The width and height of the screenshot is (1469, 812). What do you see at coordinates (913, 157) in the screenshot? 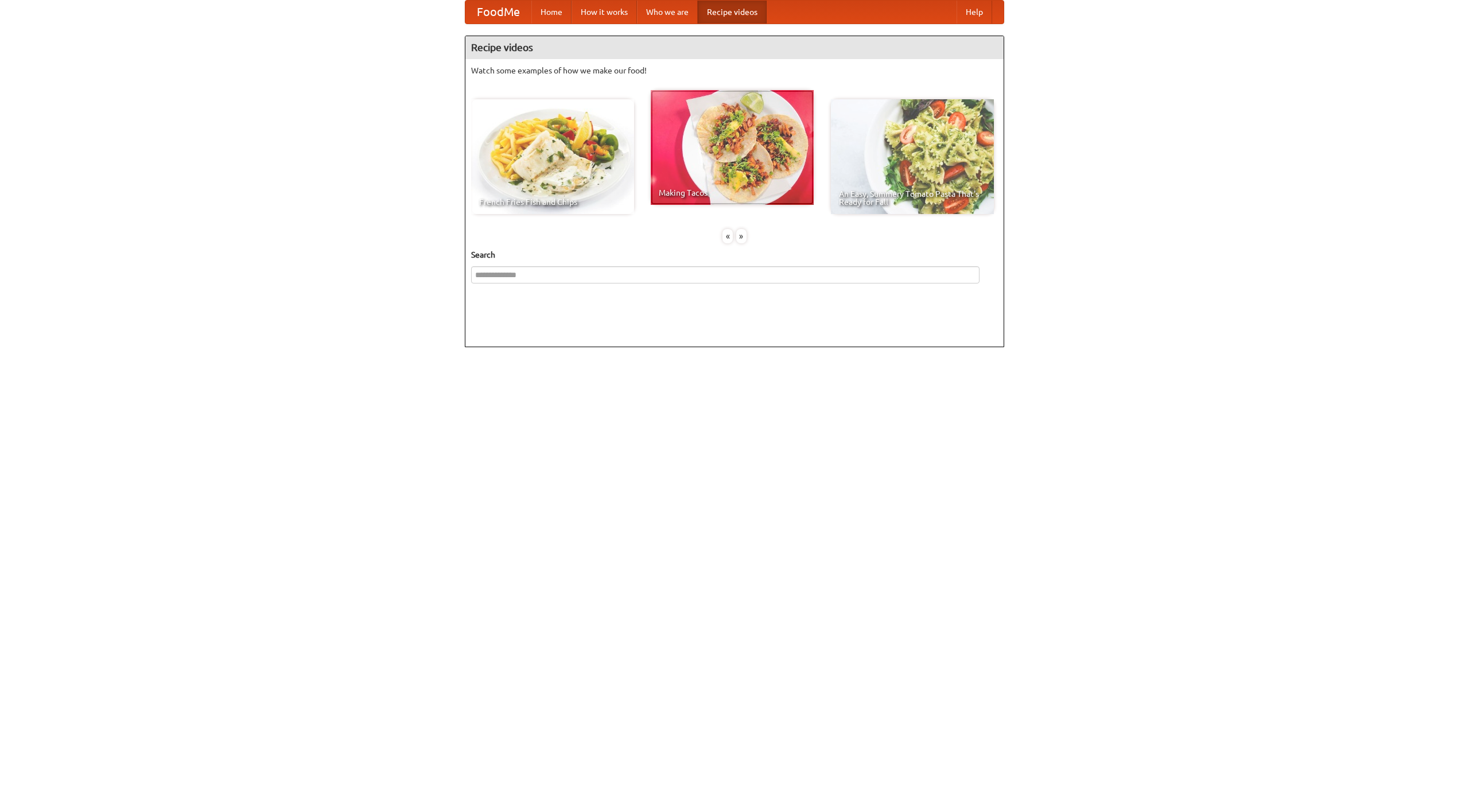
I see `a: An Easy, Summery Tomato Pasta That's Ready for Fall` at bounding box center [913, 157].